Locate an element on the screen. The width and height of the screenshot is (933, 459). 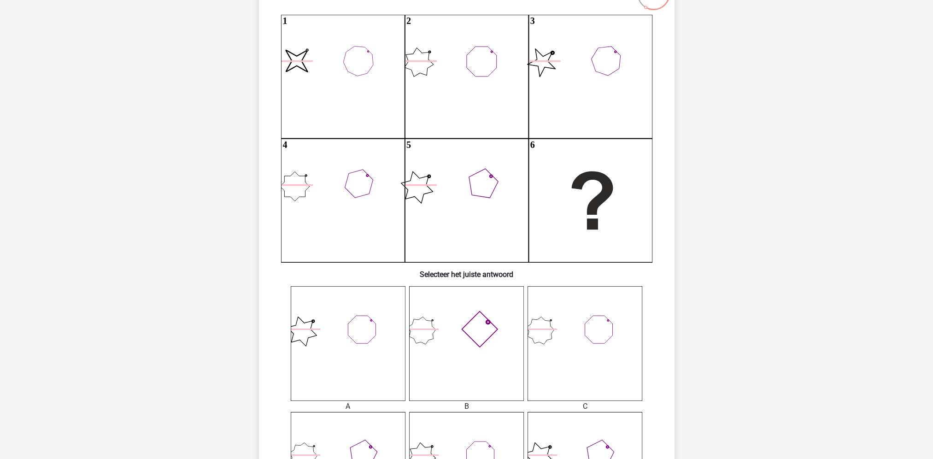
text: 2 is located at coordinates (409, 21).